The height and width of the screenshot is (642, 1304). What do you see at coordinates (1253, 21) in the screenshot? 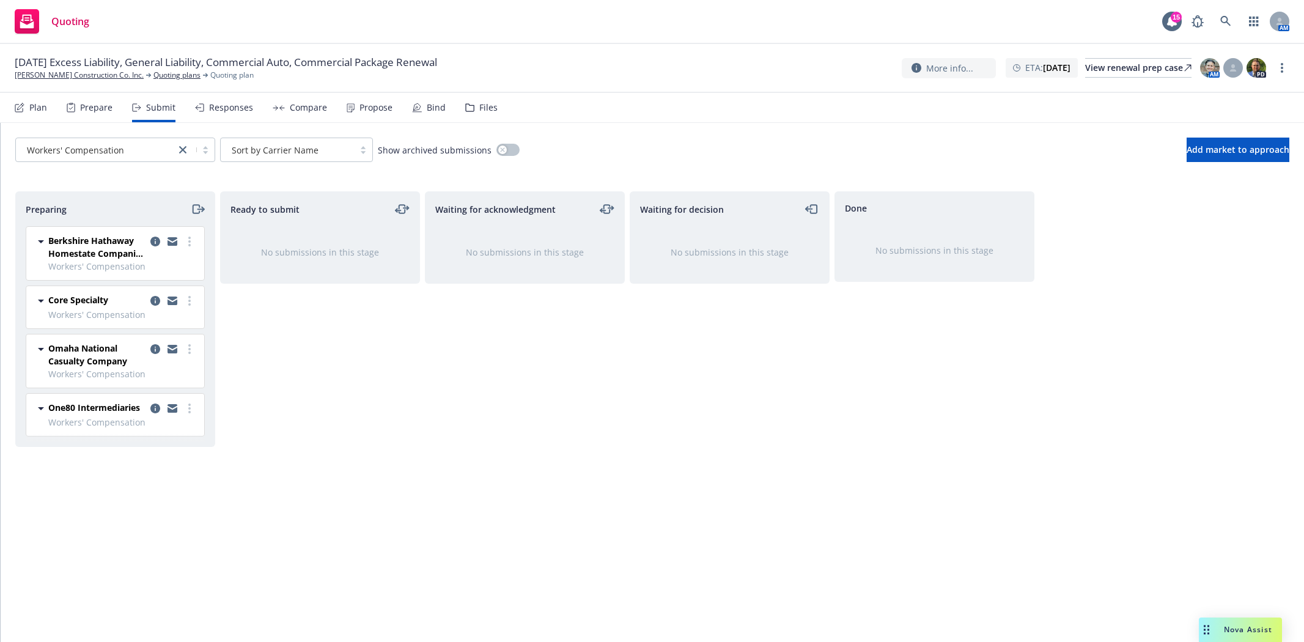
I see `a: Switch app` at bounding box center [1253, 21].